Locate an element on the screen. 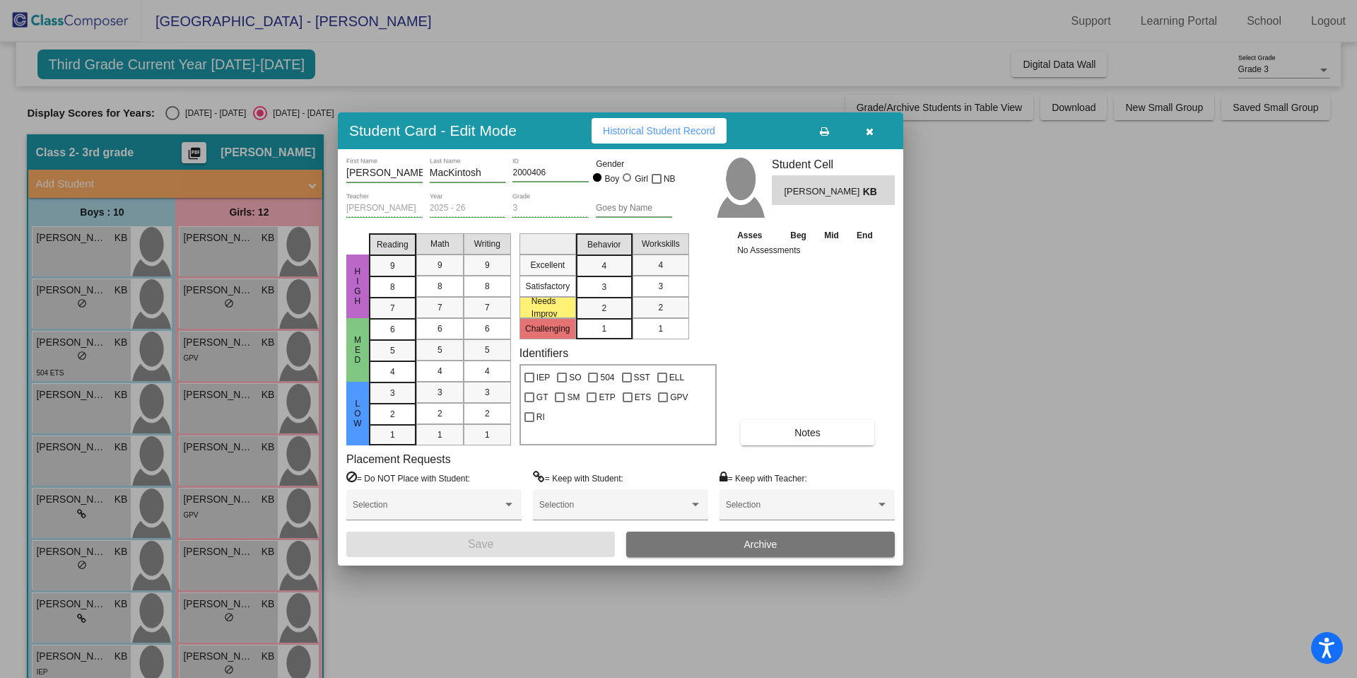 The height and width of the screenshot is (678, 1357). h3: Student Card - Edit Mode is located at coordinates (432, 130).